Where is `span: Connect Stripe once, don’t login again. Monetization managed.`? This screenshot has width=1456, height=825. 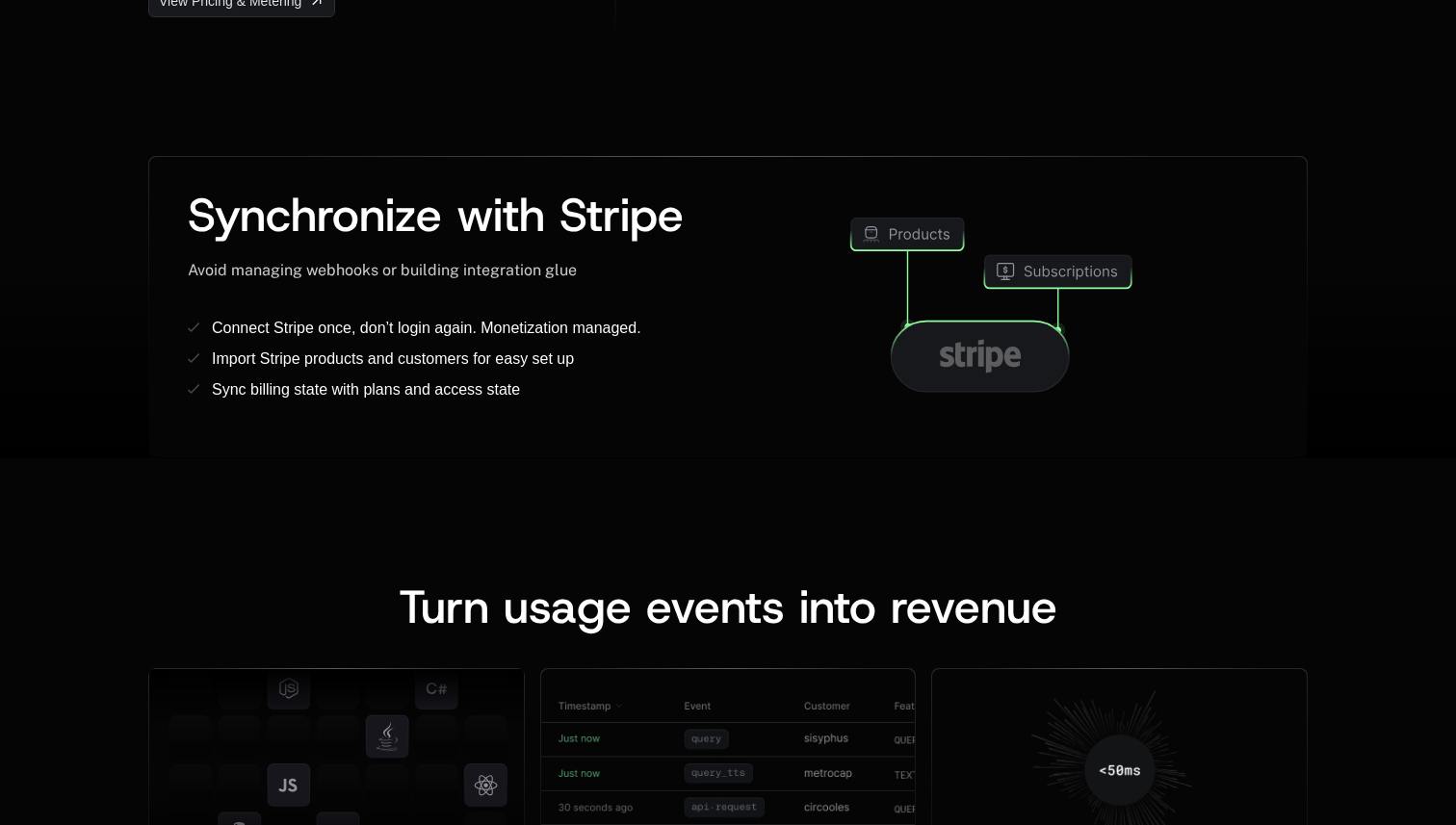 span: Connect Stripe once, don’t login again. Monetization managed. is located at coordinates (426, 327).